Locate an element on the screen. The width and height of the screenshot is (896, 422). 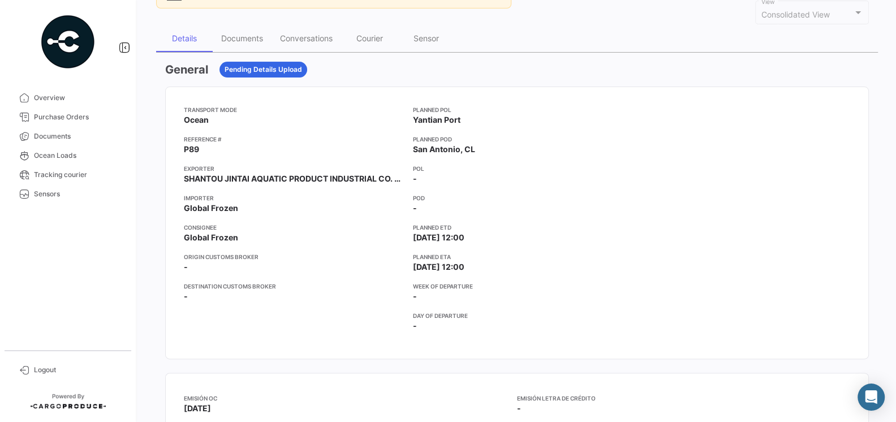
app-card-info-title: Planned POD is located at coordinates (520, 139).